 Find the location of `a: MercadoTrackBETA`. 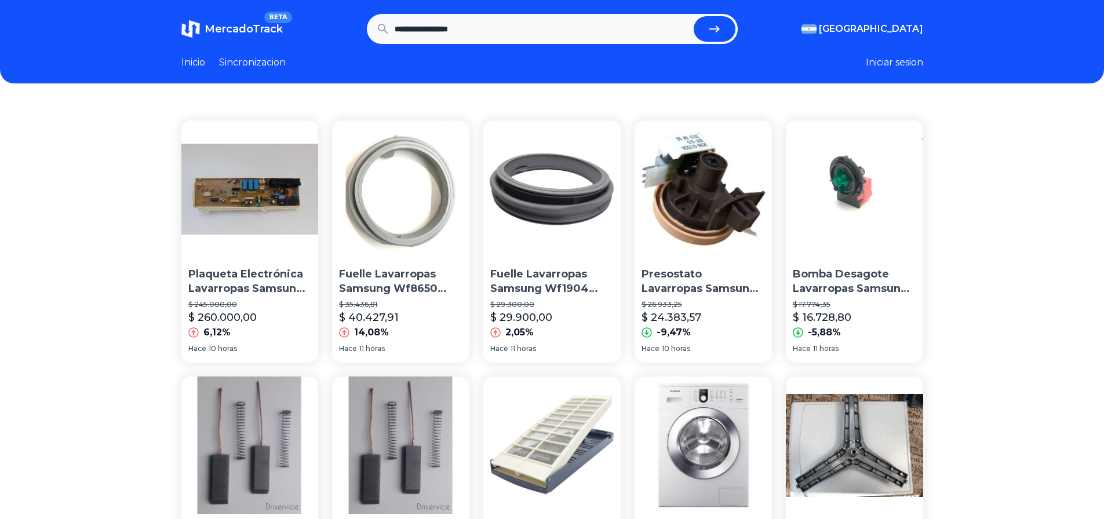

a: MercadoTrackBETA is located at coordinates (232, 29).